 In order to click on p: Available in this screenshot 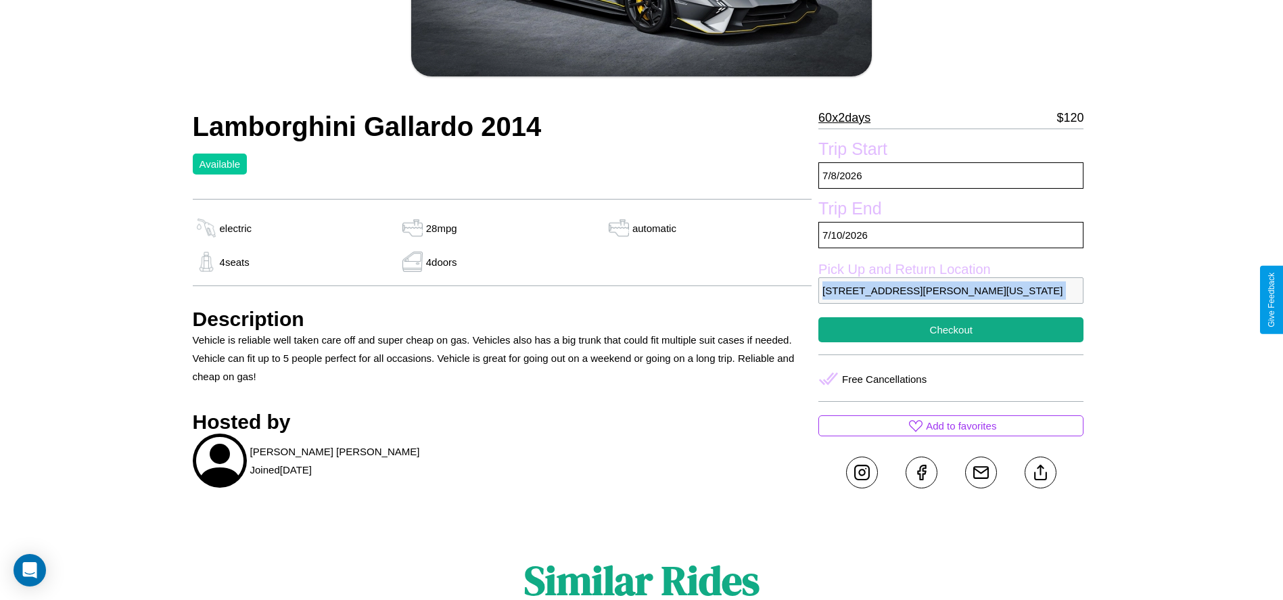, I will do `click(220, 164)`.